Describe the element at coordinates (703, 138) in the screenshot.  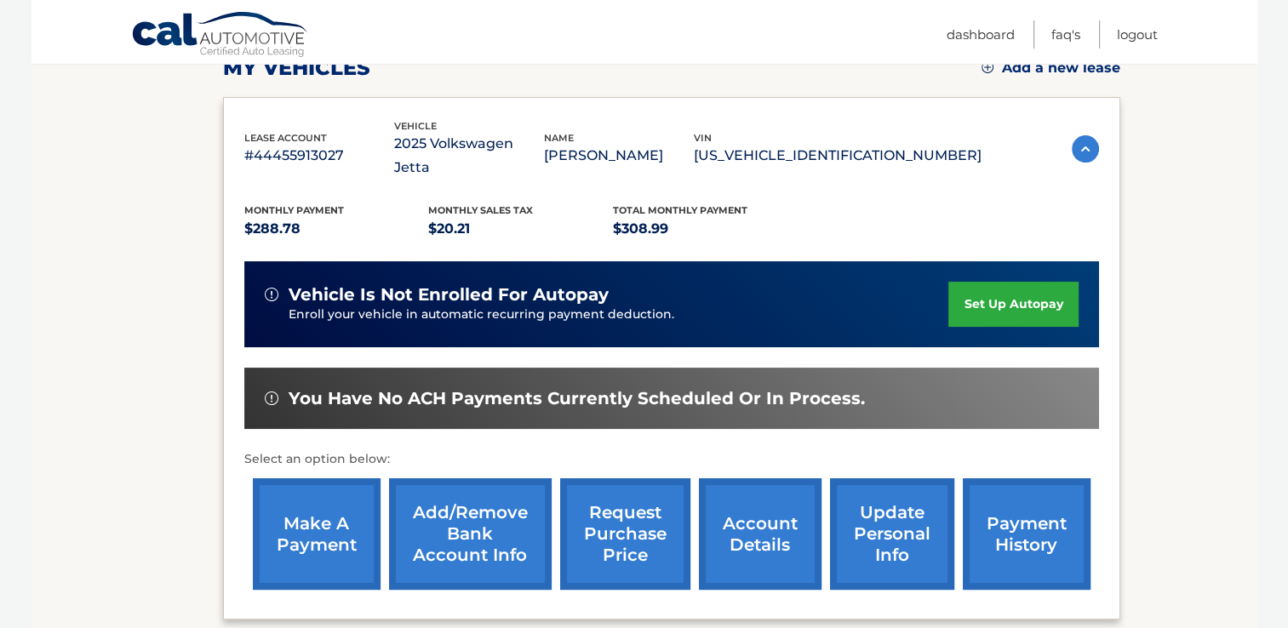
I see `span: vin` at that location.